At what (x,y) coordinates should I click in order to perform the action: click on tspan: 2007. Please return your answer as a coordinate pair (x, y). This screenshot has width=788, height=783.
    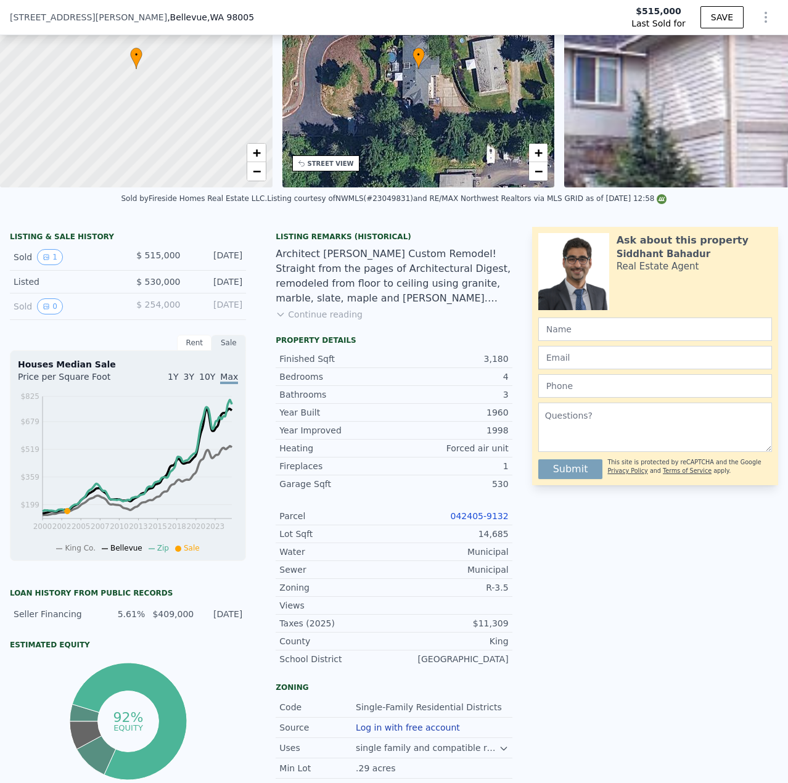
    Looking at the image, I should click on (100, 527).